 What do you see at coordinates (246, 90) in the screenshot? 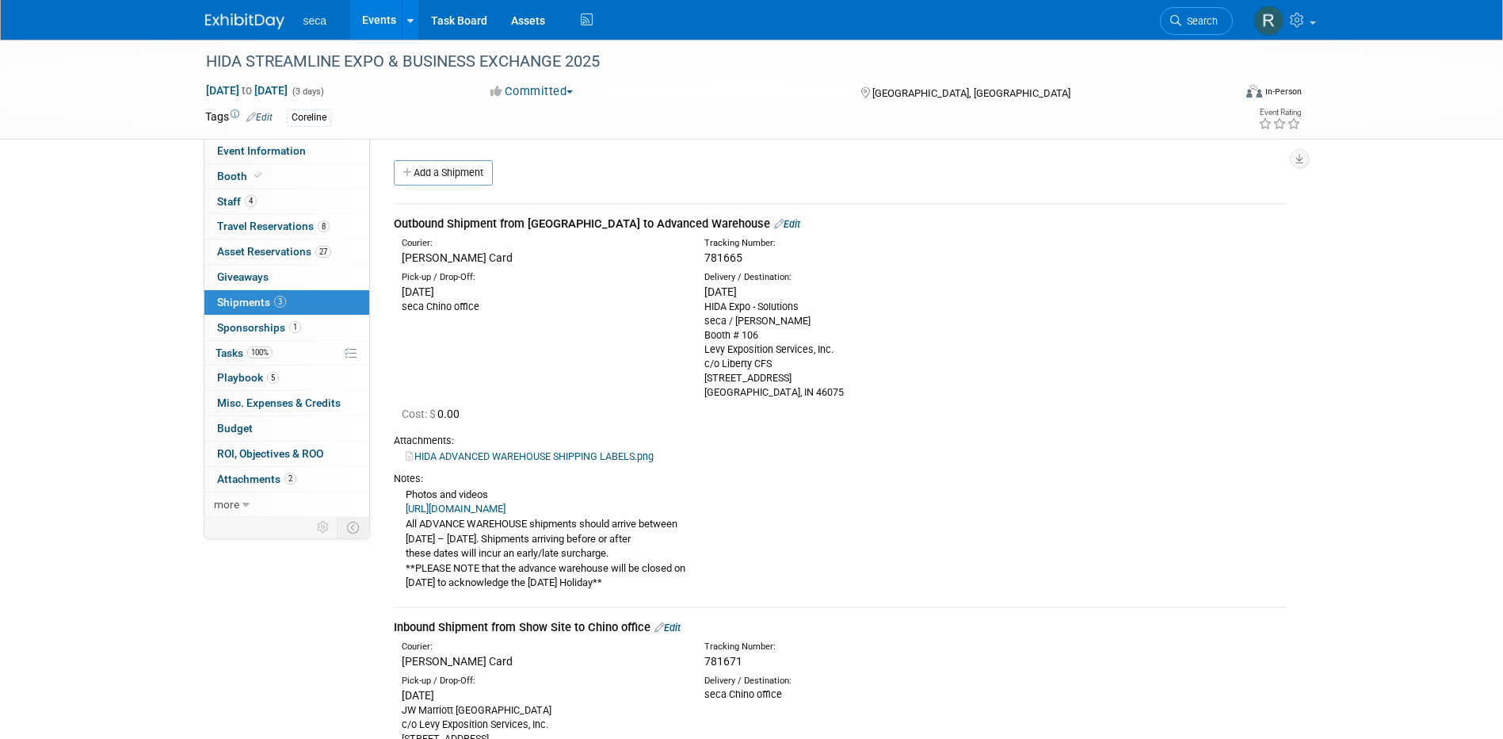
I see `span: to` at bounding box center [246, 90].